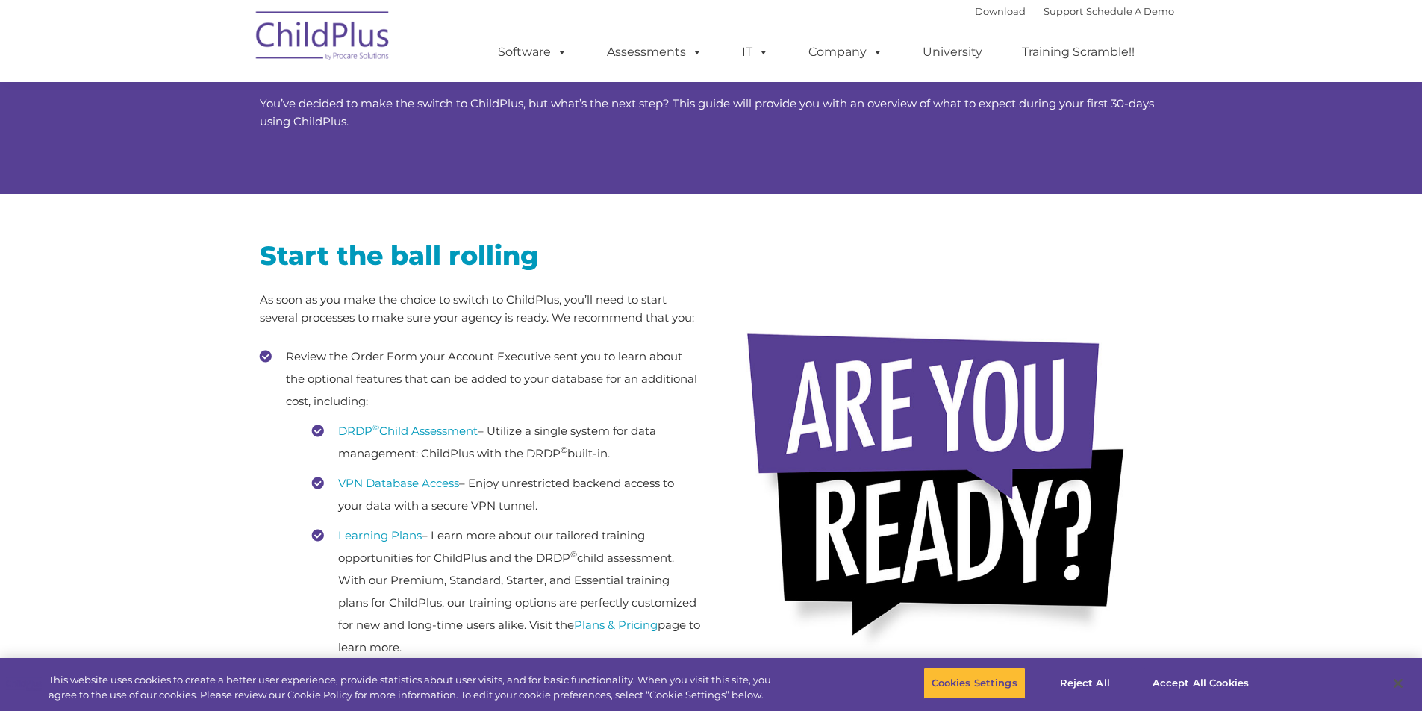 The image size is (1422, 711). Describe the element at coordinates (655, 52) in the screenshot. I see `a: Assessments` at that location.